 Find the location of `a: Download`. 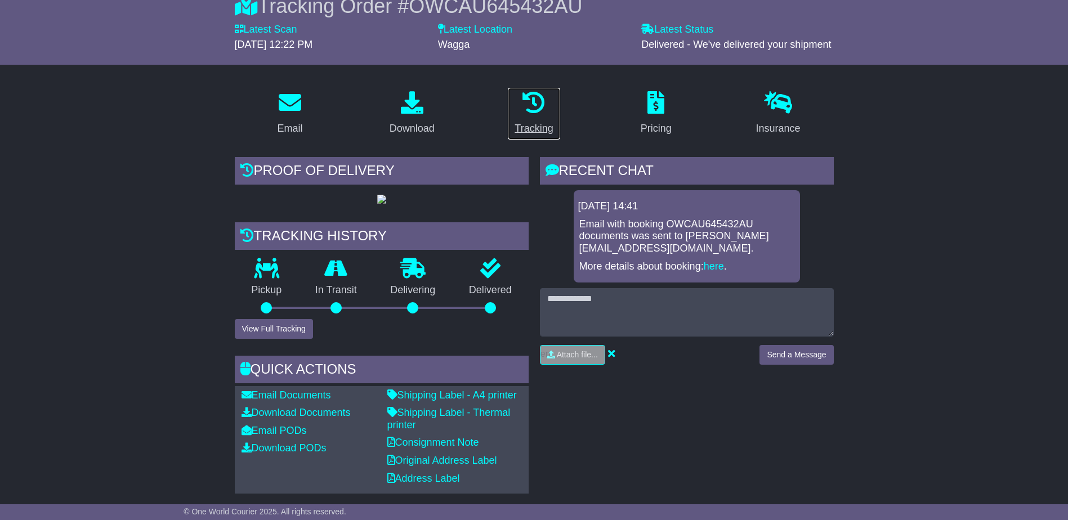

a: Download is located at coordinates (412, 114).